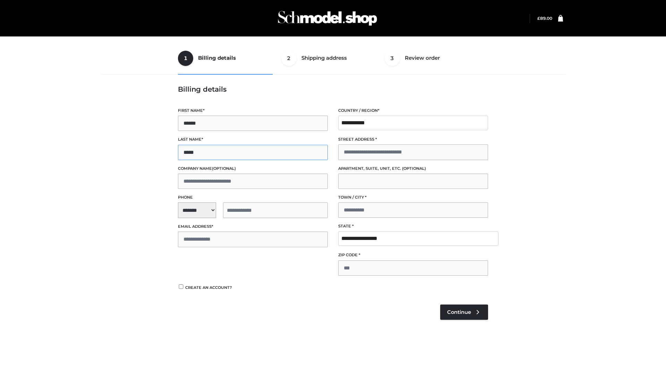  What do you see at coordinates (253, 197) in the screenshot?
I see `label: Phone` at bounding box center [253, 197].